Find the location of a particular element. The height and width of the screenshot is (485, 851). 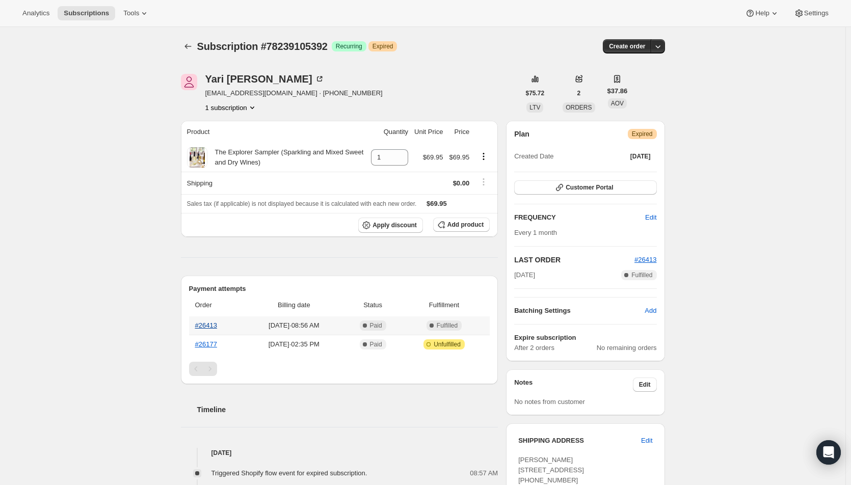

span: Status is located at coordinates (372, 305).